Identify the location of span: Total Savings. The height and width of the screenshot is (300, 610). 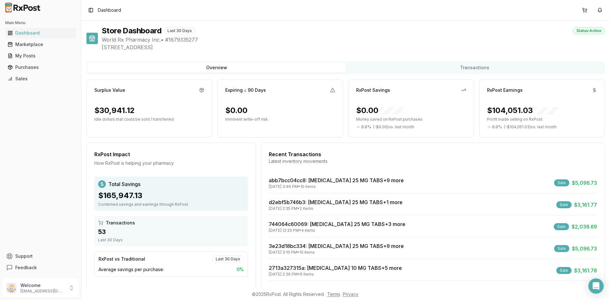
(124, 184).